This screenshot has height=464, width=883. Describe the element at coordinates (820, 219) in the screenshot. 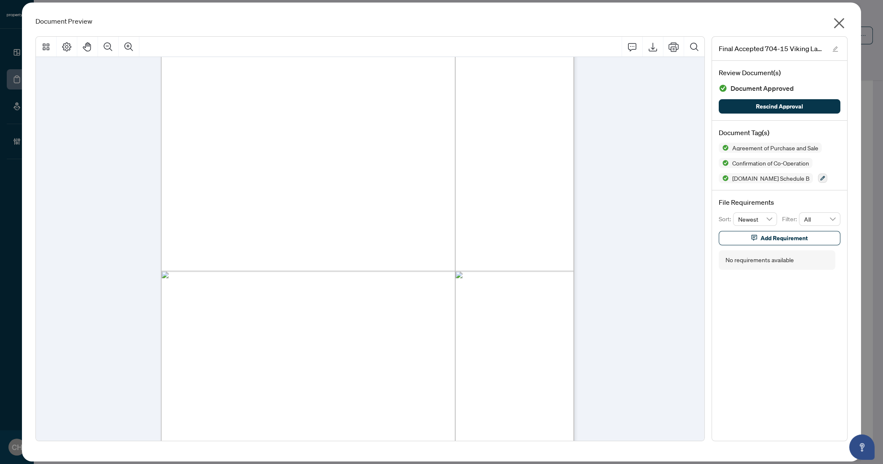

I see `span: All` at that location.